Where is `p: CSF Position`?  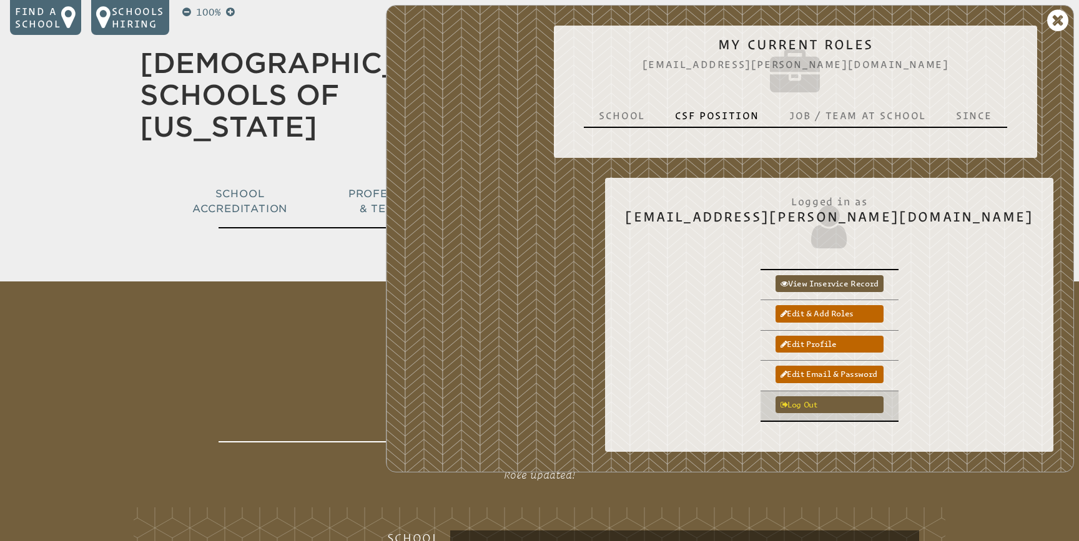
p: CSF Position is located at coordinates (717, 116).